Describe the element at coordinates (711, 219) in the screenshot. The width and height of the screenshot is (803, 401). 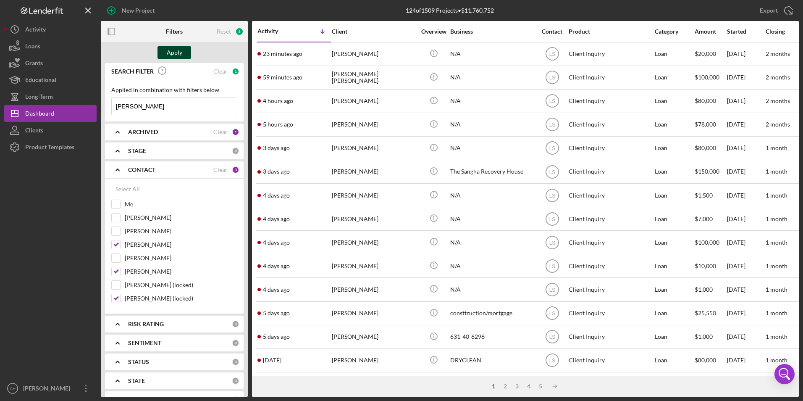
I see `div: $7,000` at that location.